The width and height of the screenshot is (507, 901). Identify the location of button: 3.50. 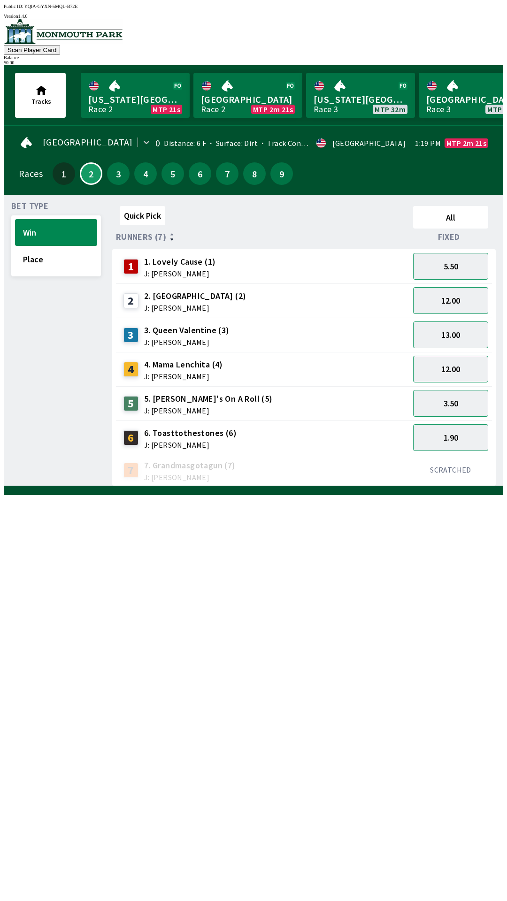
(451, 403).